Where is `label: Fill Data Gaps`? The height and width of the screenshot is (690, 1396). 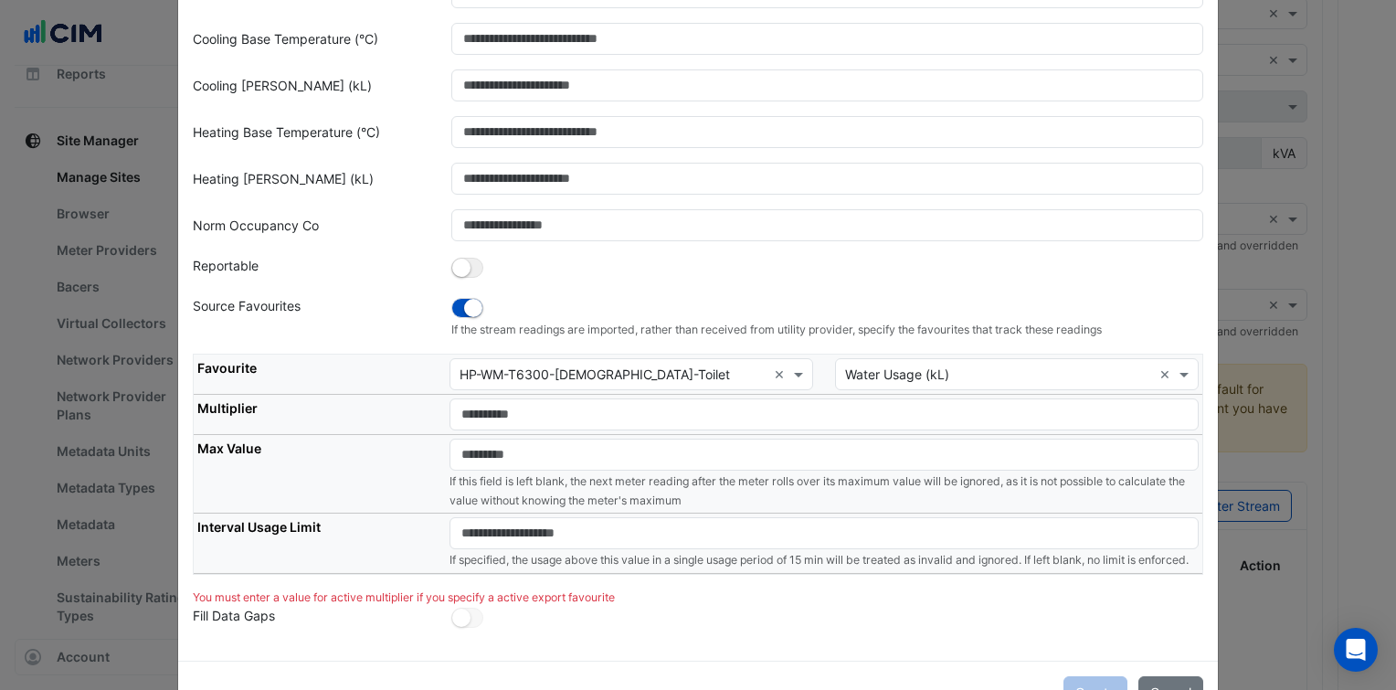 label: Fill Data Gaps is located at coordinates (234, 618).